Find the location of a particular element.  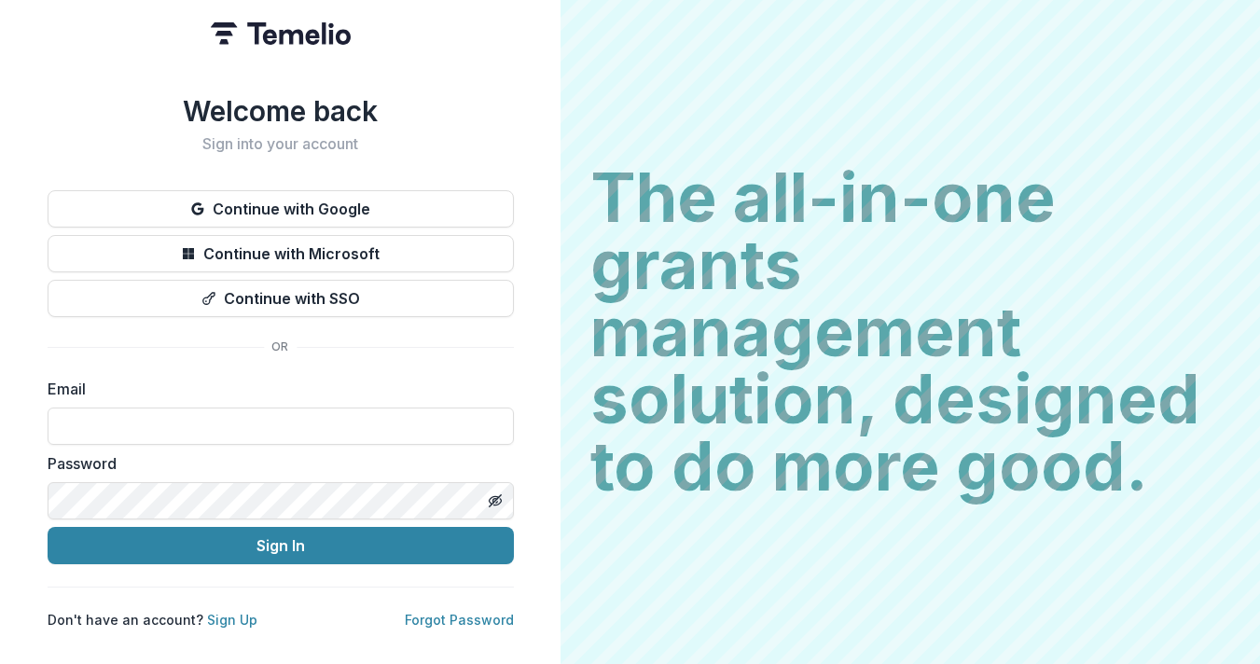

button: Toggle password visibility is located at coordinates (495, 501).